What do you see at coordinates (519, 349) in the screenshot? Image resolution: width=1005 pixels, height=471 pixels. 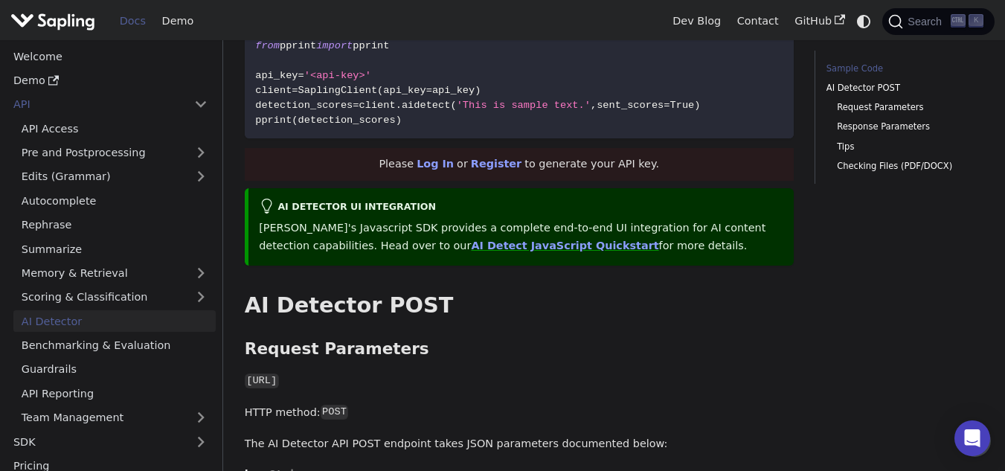 I see `h3: Request Parameters` at bounding box center [519, 349].